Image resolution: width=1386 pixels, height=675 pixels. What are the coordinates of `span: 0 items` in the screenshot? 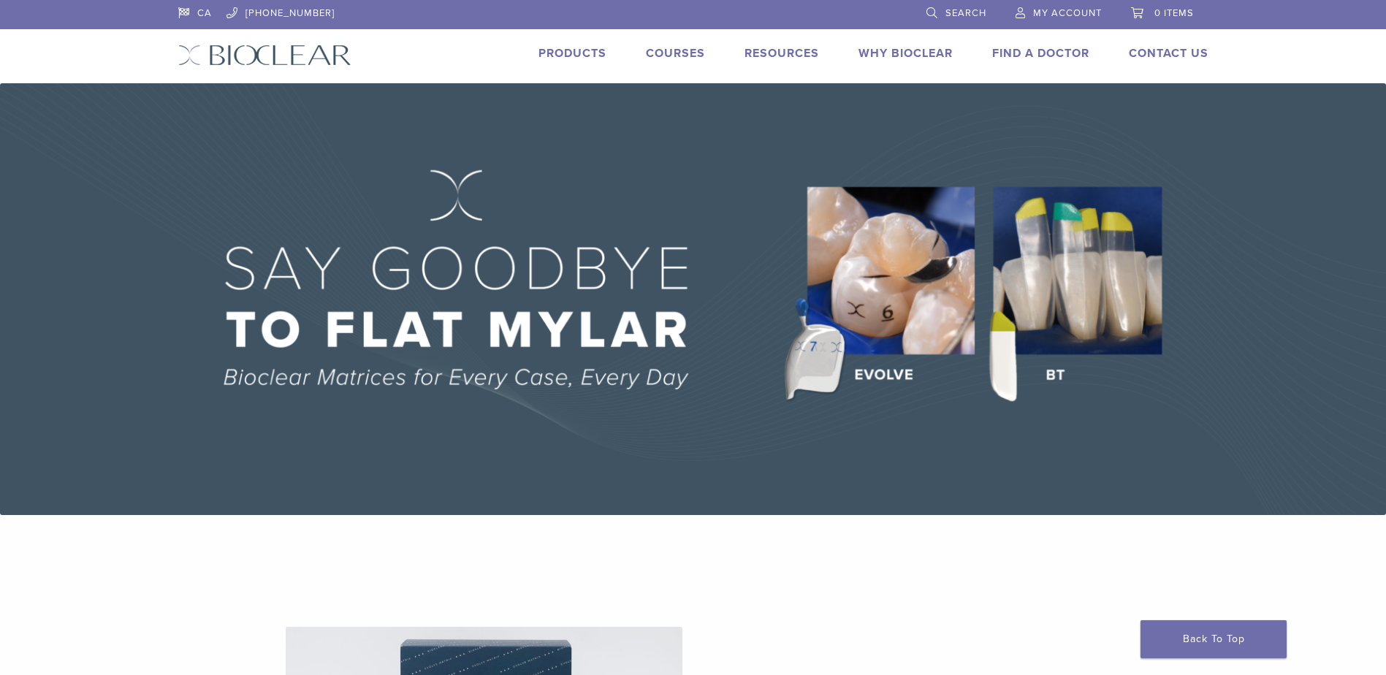 It's located at (1174, 13).